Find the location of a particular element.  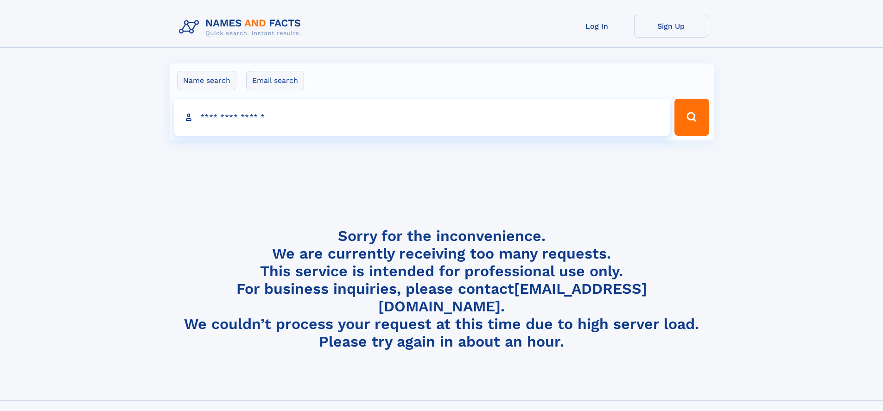

label: Email search is located at coordinates (275, 81).